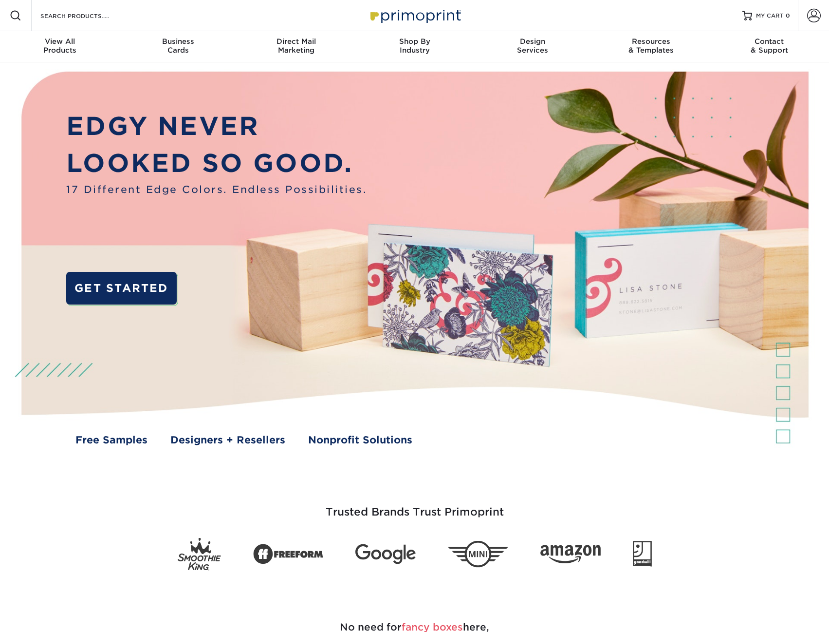  What do you see at coordinates (60, 41) in the screenshot?
I see `span: View All` at bounding box center [60, 41].